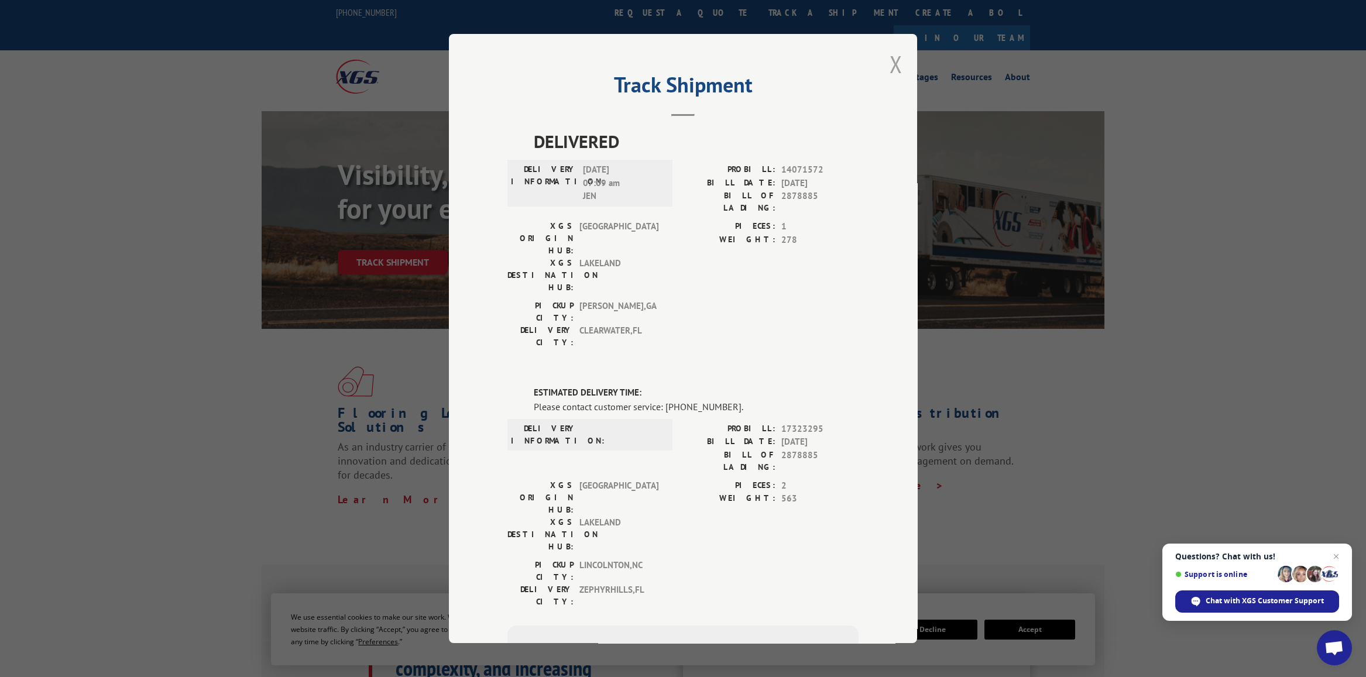 The height and width of the screenshot is (677, 1366). Describe the element at coordinates (1334, 648) in the screenshot. I see `div: Open chat` at that location.